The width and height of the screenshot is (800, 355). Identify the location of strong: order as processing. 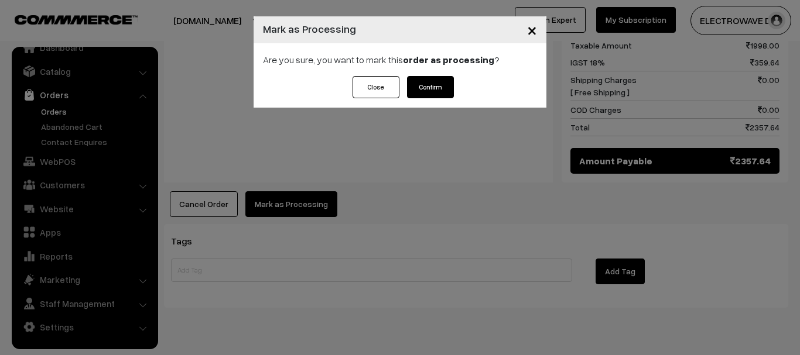
(449, 60).